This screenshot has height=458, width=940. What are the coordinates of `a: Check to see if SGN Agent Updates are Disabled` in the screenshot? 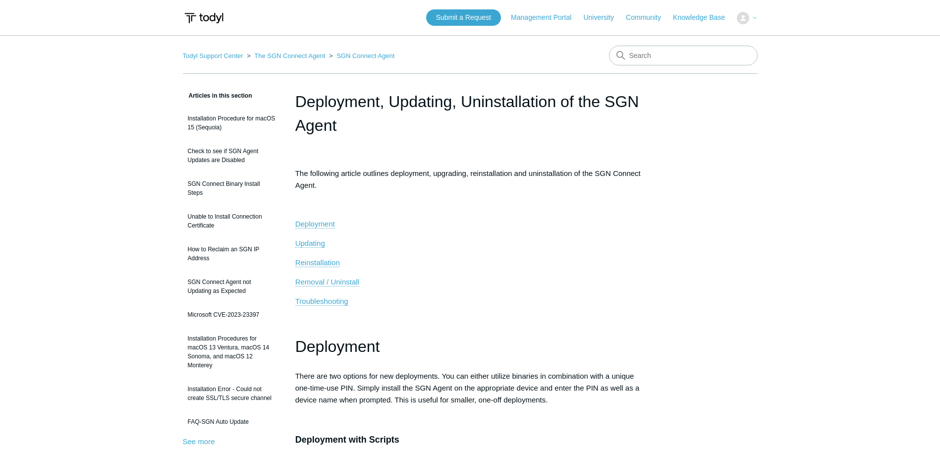 It's located at (231, 156).